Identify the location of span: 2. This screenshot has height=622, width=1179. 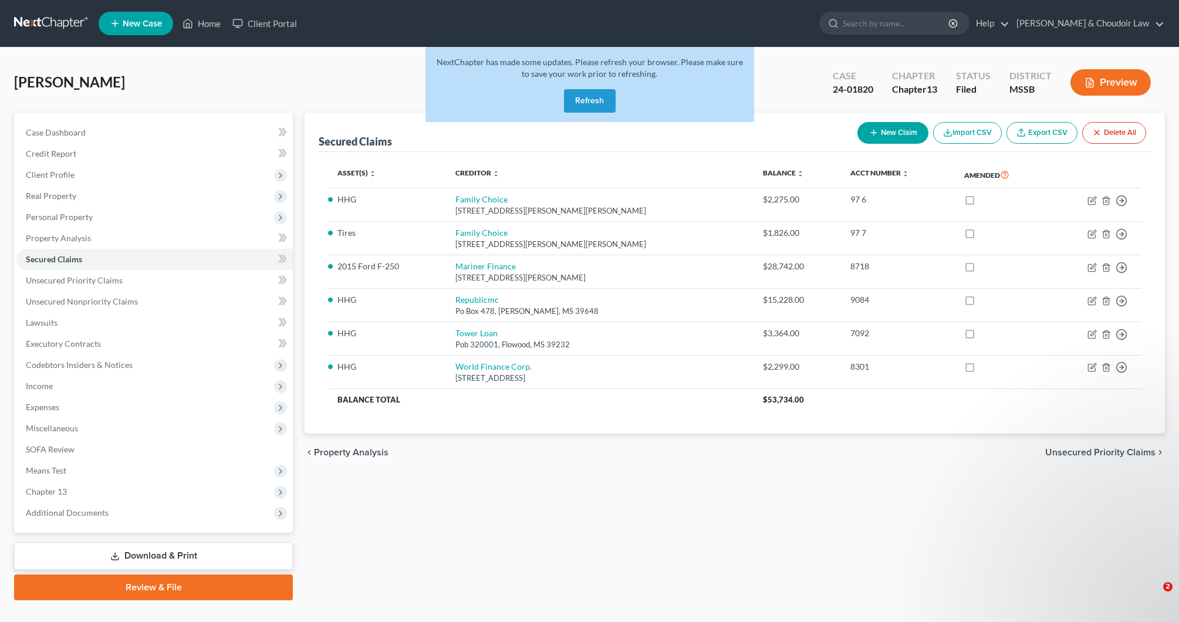
(1168, 587).